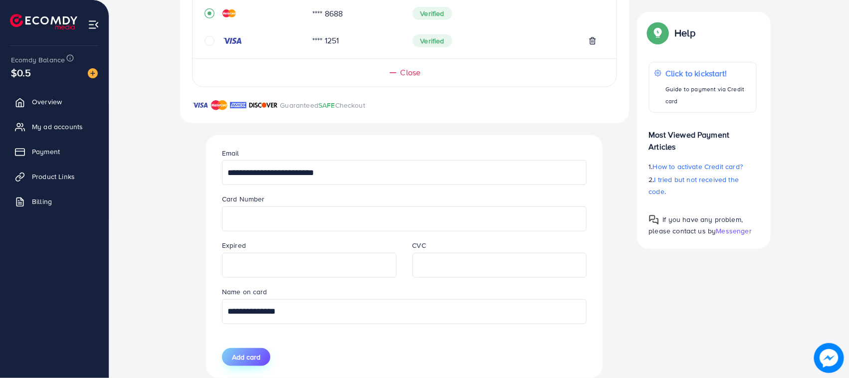 This screenshot has width=849, height=378. What do you see at coordinates (54, 127) in the screenshot?
I see `a: My ad accounts` at bounding box center [54, 127].